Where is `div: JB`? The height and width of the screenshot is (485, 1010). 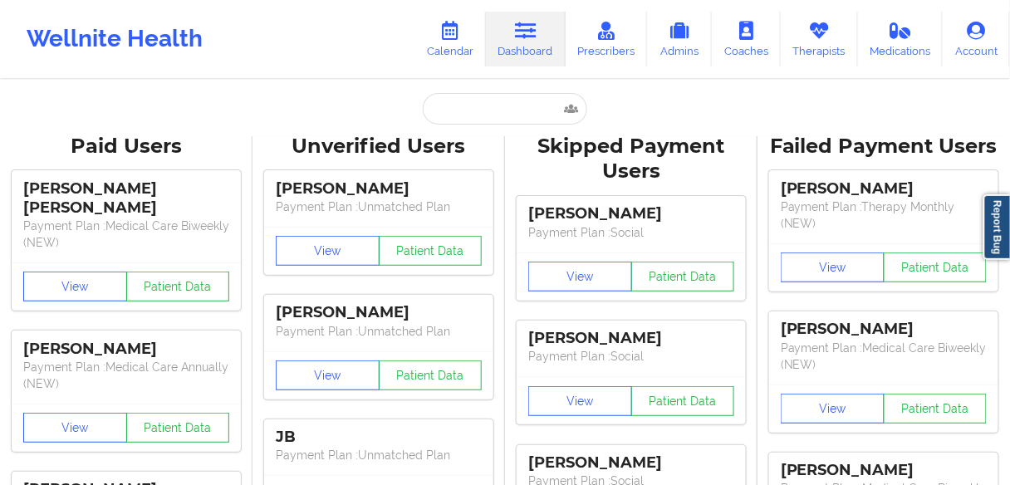 div: JB is located at coordinates (379, 437).